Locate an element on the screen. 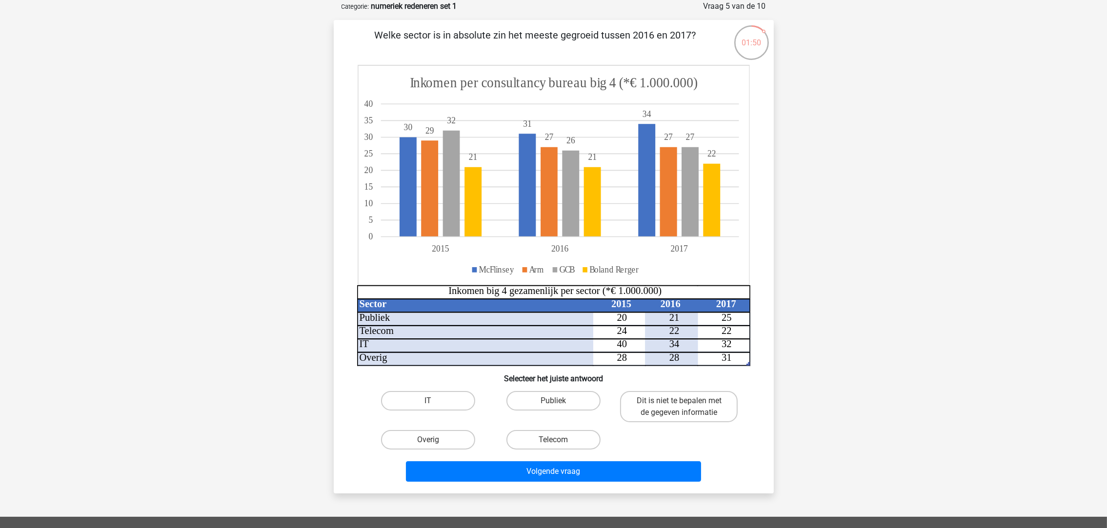 The image size is (1107, 528). label: Telecom is located at coordinates (553, 440).